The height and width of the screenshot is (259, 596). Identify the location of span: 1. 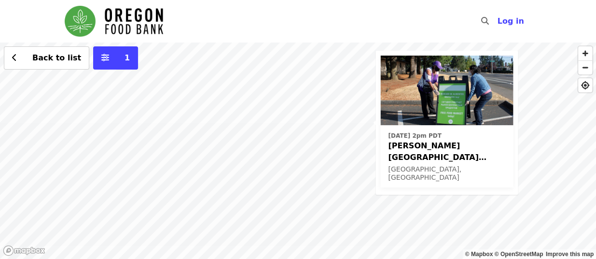
(127, 57).